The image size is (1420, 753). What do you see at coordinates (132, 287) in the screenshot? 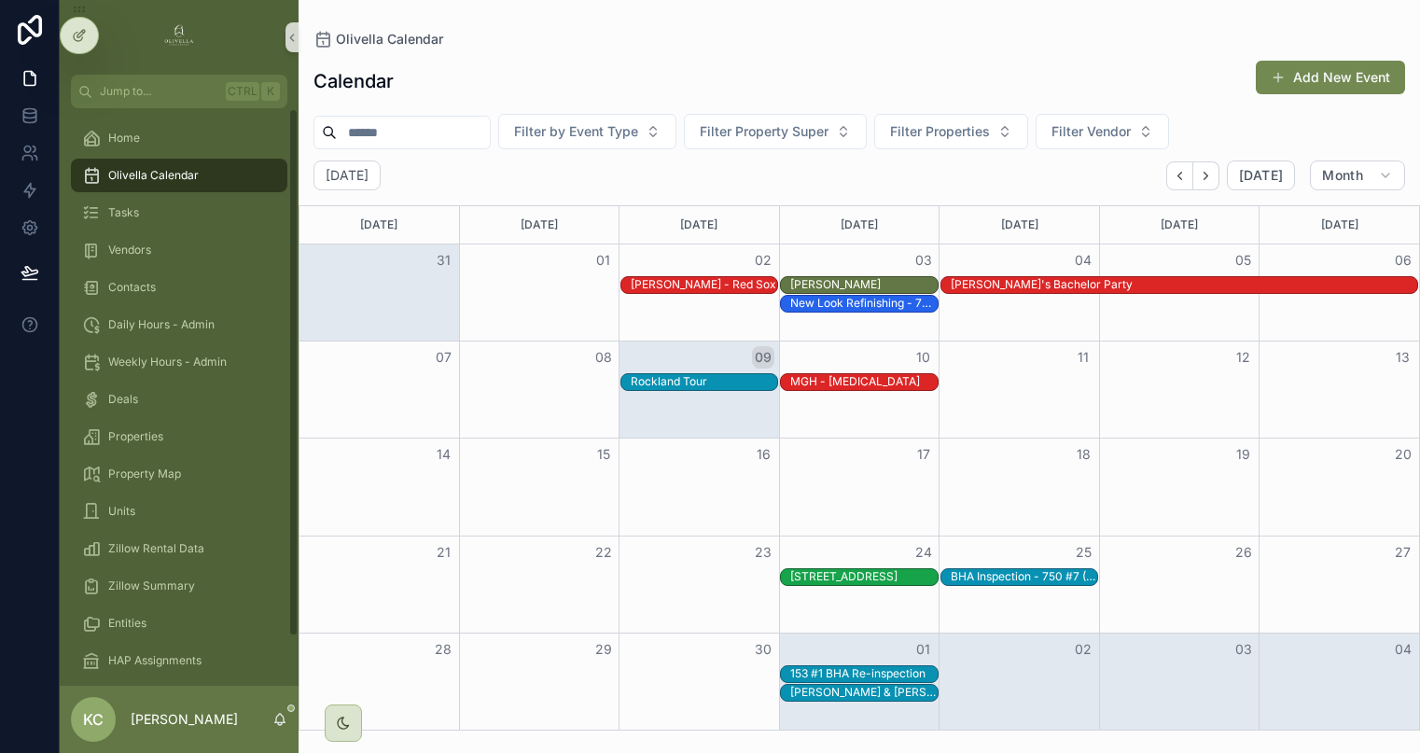
I see `span: Contacts` at bounding box center [132, 287].